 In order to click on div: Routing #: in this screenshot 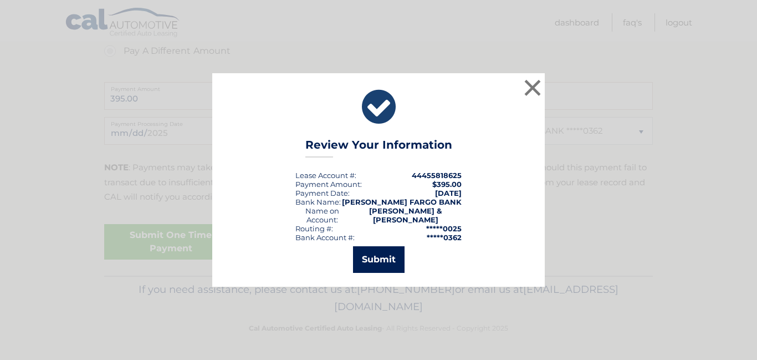, I will do `click(314, 228)`.